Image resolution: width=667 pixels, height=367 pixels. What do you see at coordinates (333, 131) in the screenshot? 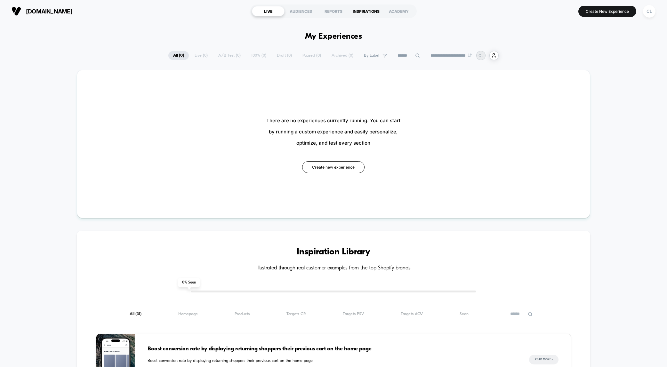
I see `span: There are no experiences currently running. You can start by running a custom experience and easi...` at bounding box center [333, 131].